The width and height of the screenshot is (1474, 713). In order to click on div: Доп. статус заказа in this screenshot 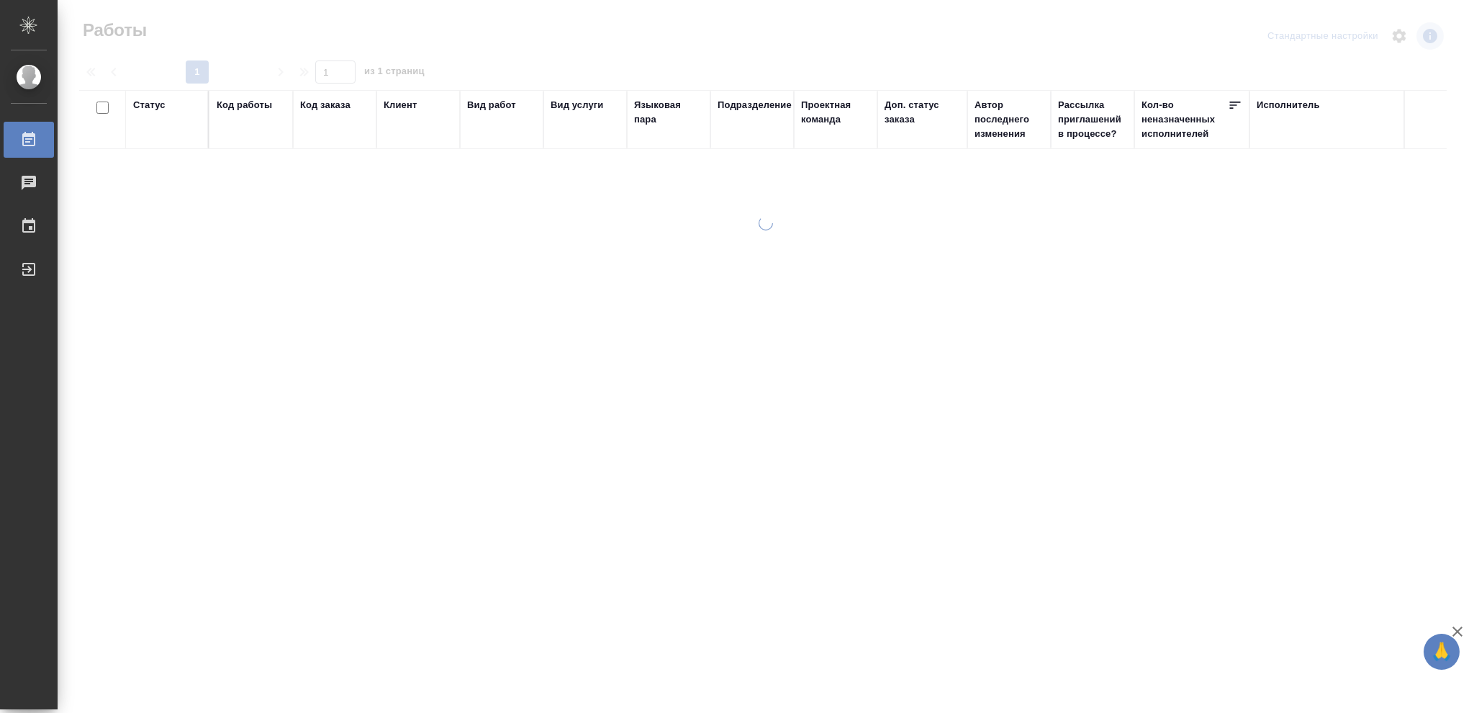, I will do `click(922, 112)`.